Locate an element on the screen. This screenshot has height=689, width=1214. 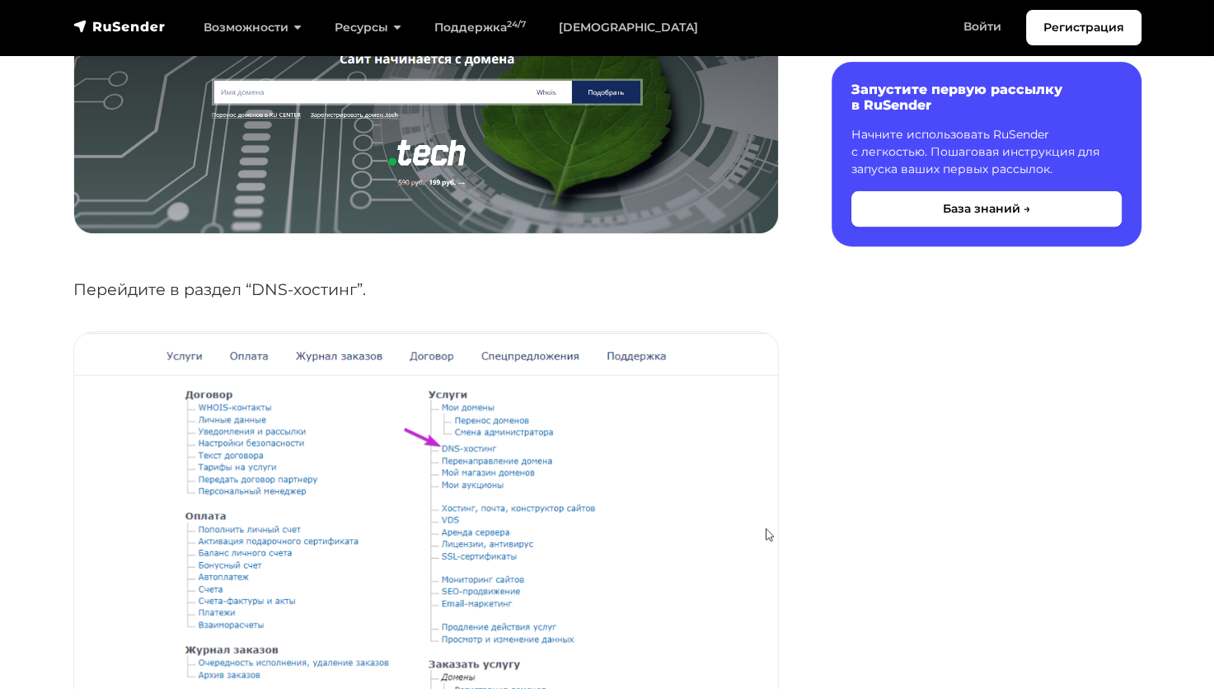
a: Регистрация is located at coordinates (1084, 27).